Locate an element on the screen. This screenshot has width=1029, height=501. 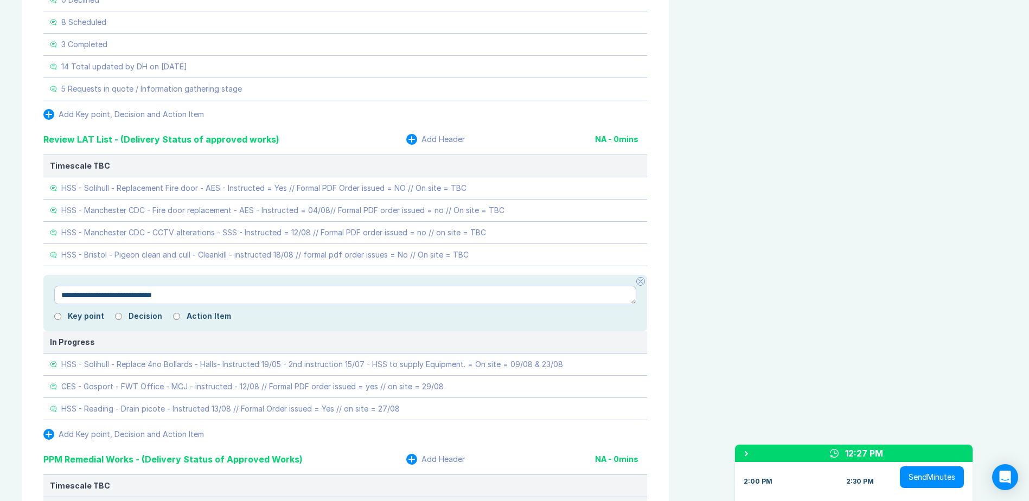
div: 2:00 PM is located at coordinates (758, 482).